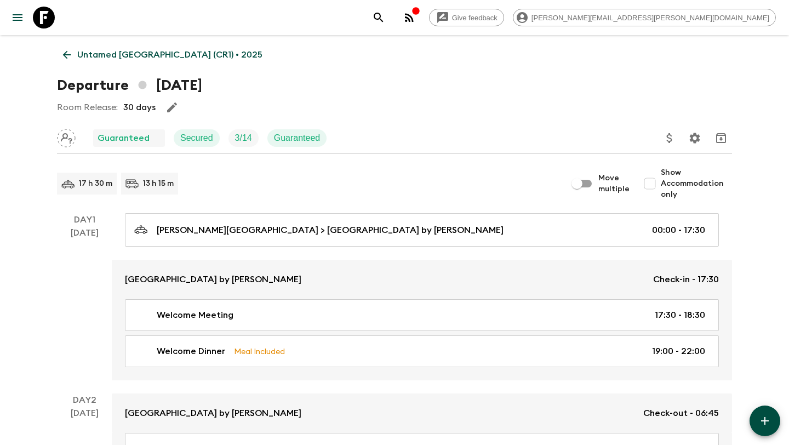 Image resolution: width=789 pixels, height=445 pixels. What do you see at coordinates (66, 136) in the screenshot?
I see `span: Assign pack leader` at bounding box center [66, 136].